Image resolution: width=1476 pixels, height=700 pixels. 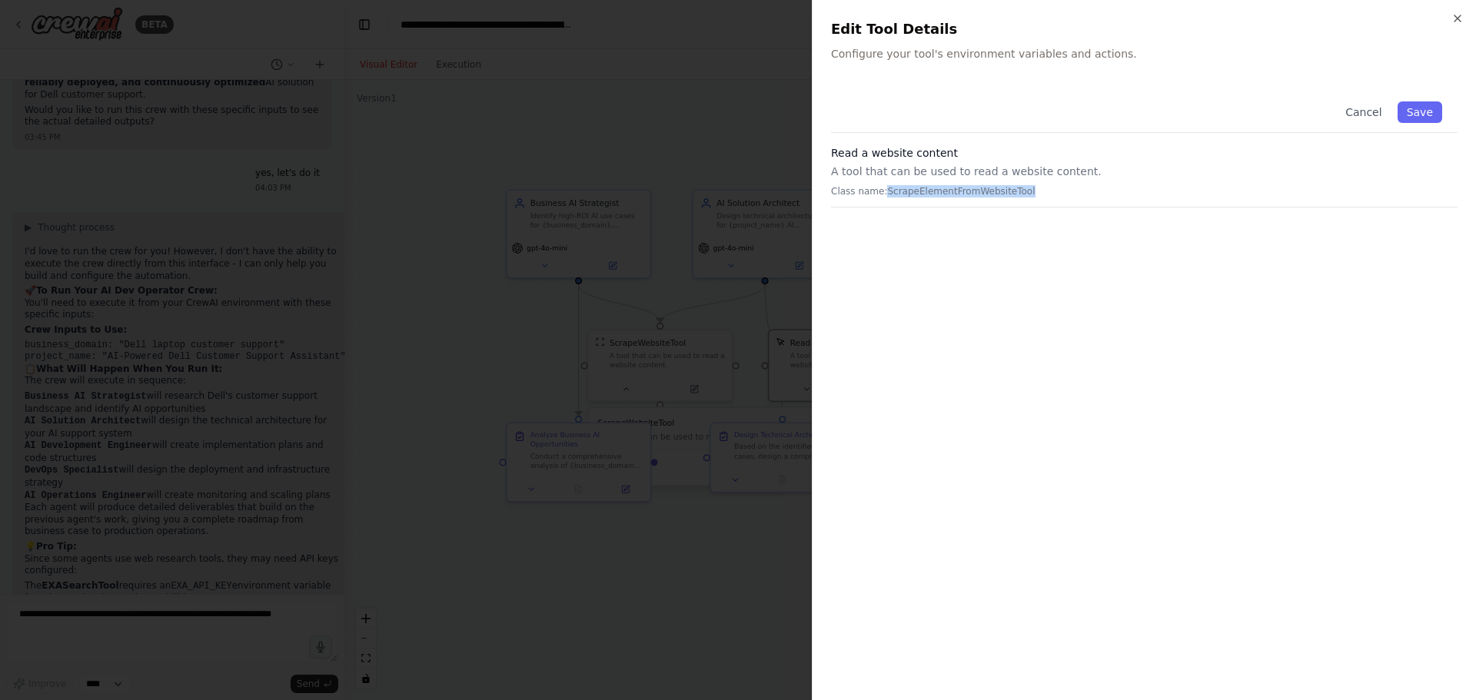 What do you see at coordinates (1363, 112) in the screenshot?
I see `button: Cancel` at bounding box center [1363, 112].